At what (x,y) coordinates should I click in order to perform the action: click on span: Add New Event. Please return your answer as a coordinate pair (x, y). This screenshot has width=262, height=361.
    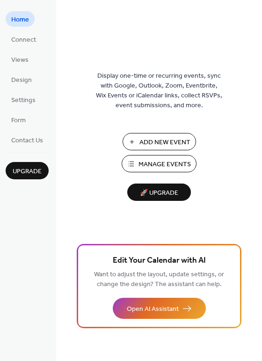
    Looking at the image, I should click on (165, 142).